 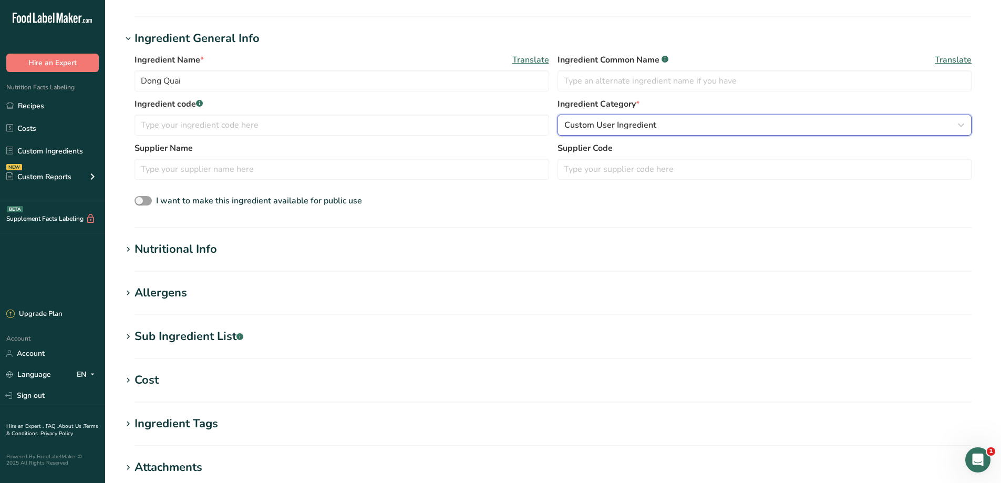 I want to click on span: 1, so click(x=991, y=451).